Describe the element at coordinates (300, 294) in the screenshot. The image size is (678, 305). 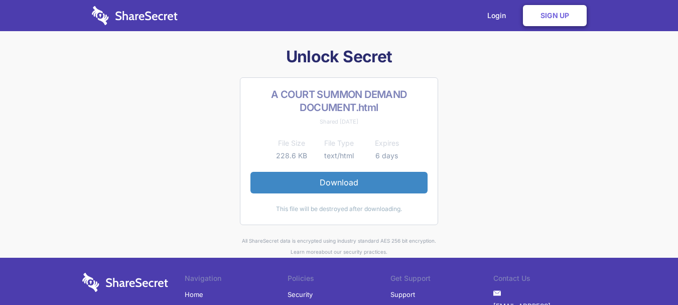
I see `a: Security` at that location.